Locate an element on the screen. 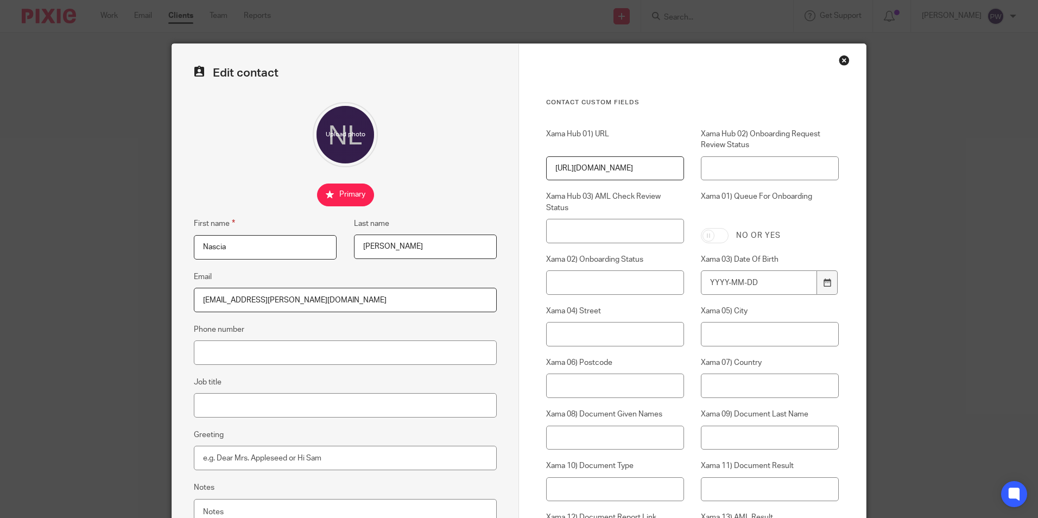 Image resolution: width=1038 pixels, height=518 pixels. label: Xama 09) Document Last Name is located at coordinates (770, 414).